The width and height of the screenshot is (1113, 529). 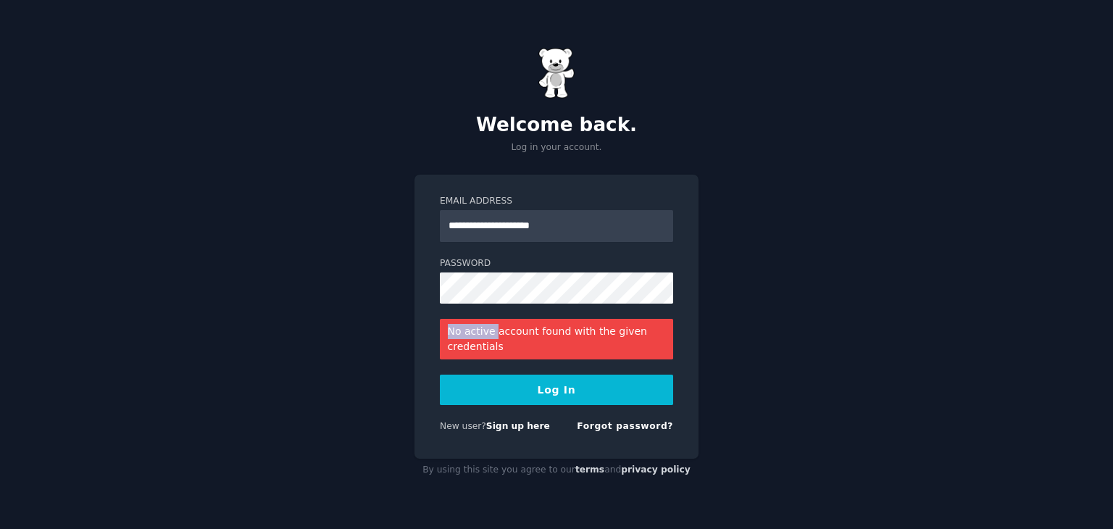 What do you see at coordinates (463, 426) in the screenshot?
I see `span: New user?` at bounding box center [463, 426].